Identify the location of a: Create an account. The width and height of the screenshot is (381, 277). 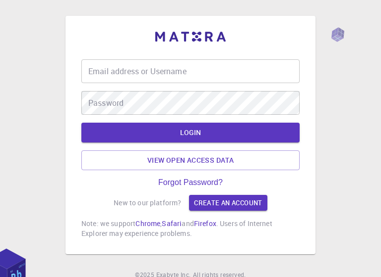
(227, 203).